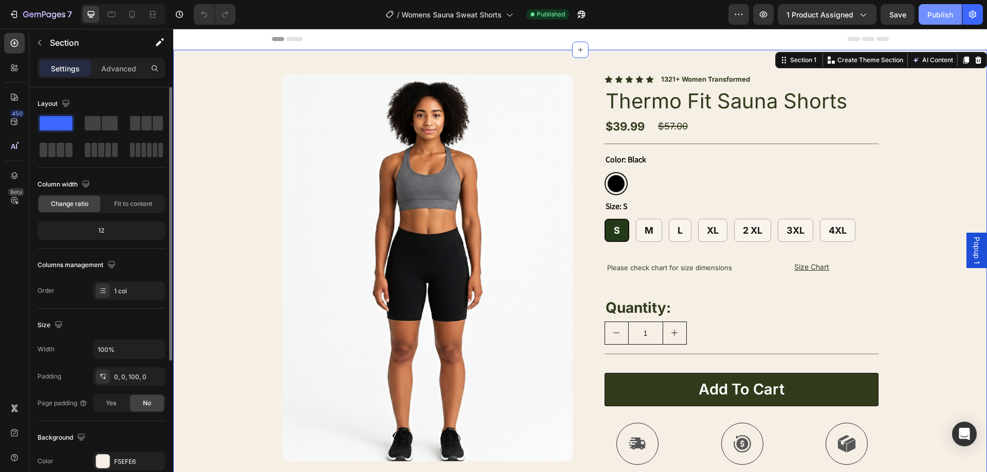 This screenshot has height=472, width=987. Describe the element at coordinates (472, 304) in the screenshot. I see `input: quantity` at that location.